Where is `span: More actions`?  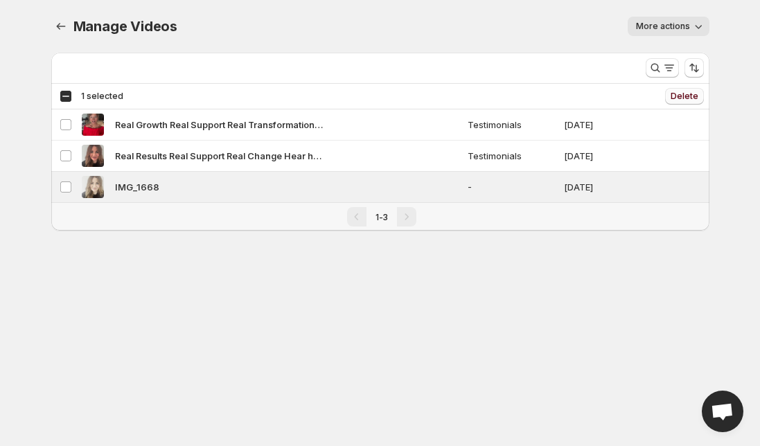 span: More actions is located at coordinates (663, 26).